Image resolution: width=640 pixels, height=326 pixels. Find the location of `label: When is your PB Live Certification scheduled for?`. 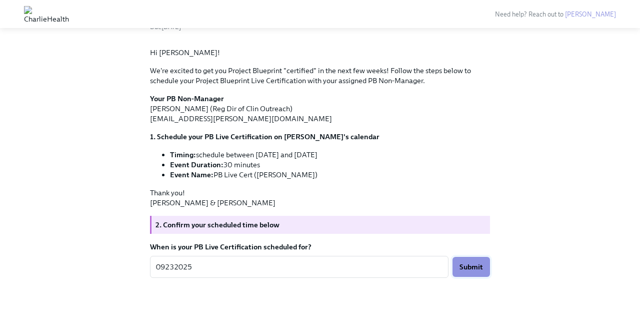

label: When is your PB Live Certification scheduled for? is located at coordinates (320, 247).